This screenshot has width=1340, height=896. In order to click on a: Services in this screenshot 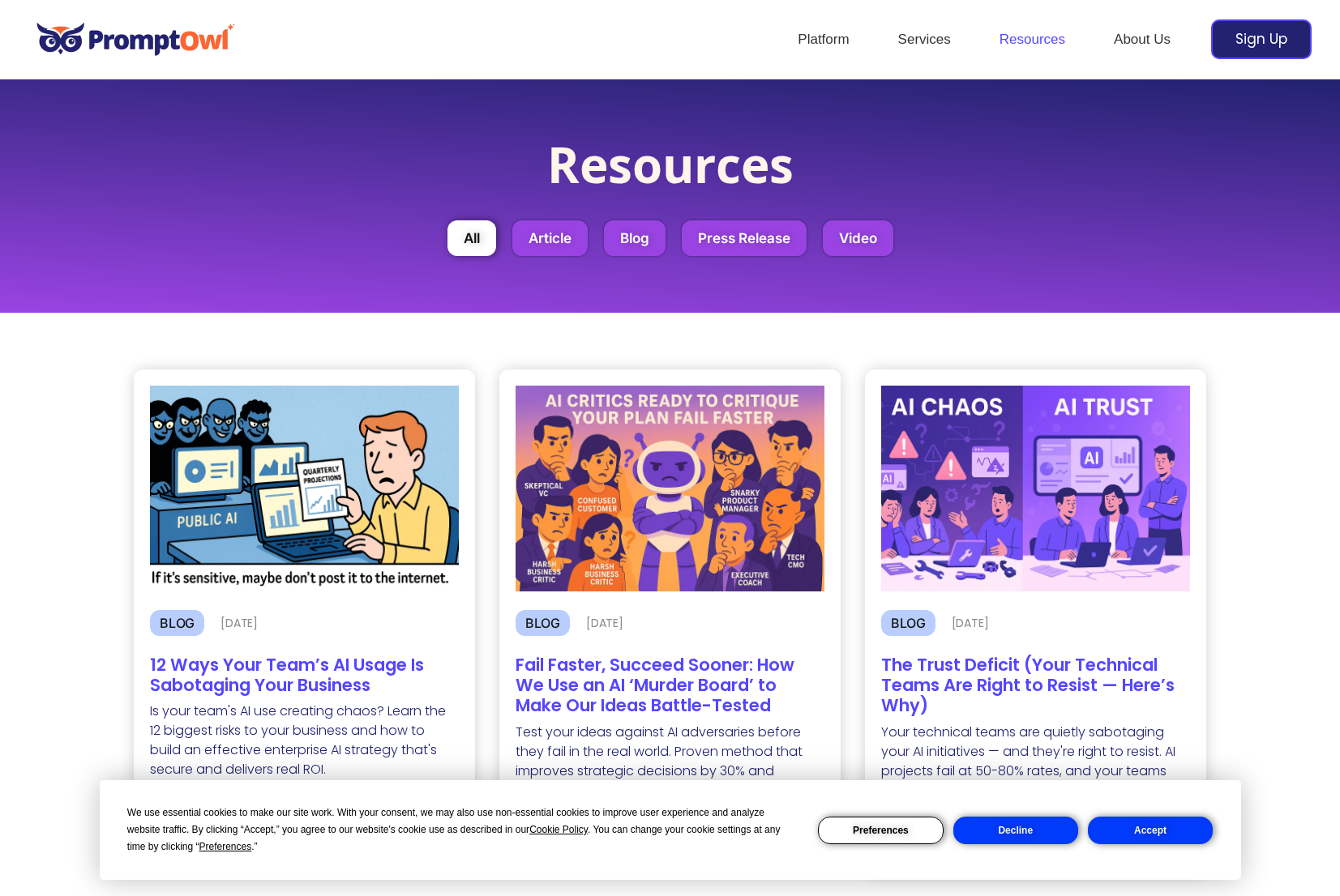, I will do `click(924, 40)`.